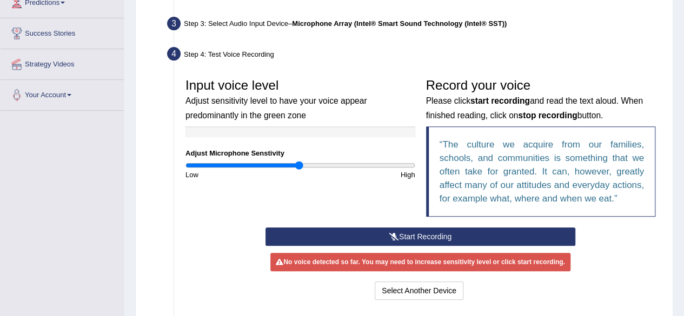 The width and height of the screenshot is (684, 316). I want to click on div: High, so click(360, 175).